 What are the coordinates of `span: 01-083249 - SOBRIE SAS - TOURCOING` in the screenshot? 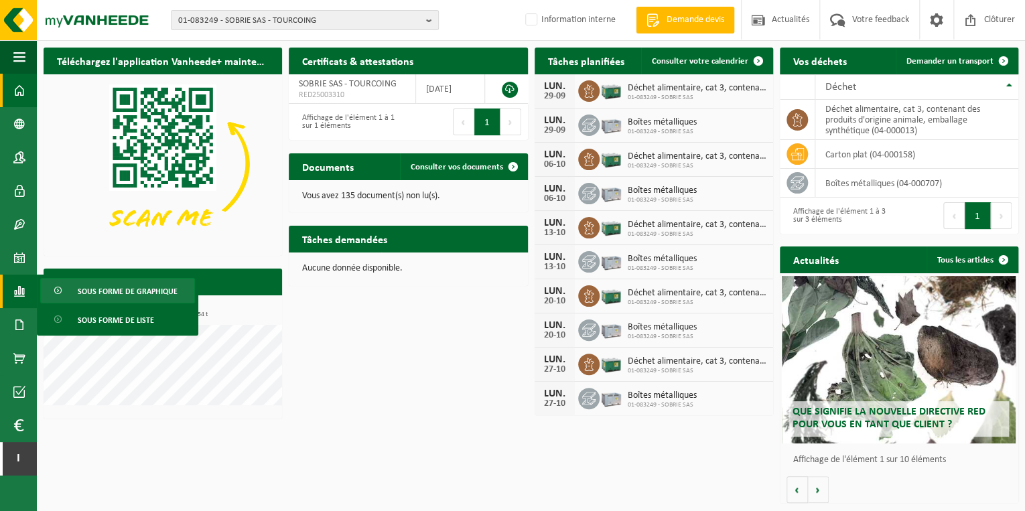 It's located at (300, 21).